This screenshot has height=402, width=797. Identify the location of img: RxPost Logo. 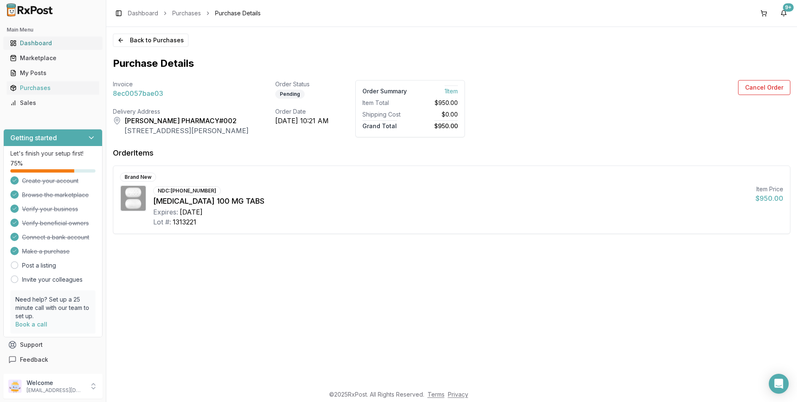
(30, 10).